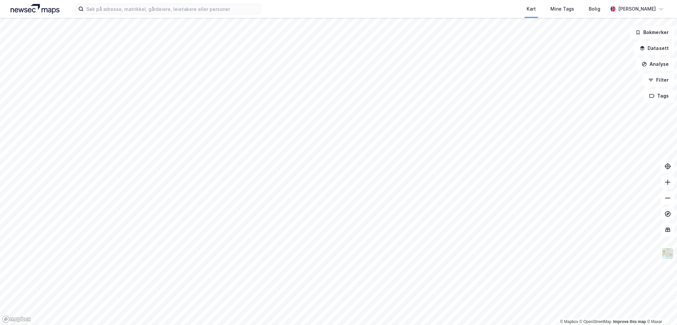 This screenshot has width=677, height=325. Describe the element at coordinates (659, 80) in the screenshot. I see `button: Filter` at that location.